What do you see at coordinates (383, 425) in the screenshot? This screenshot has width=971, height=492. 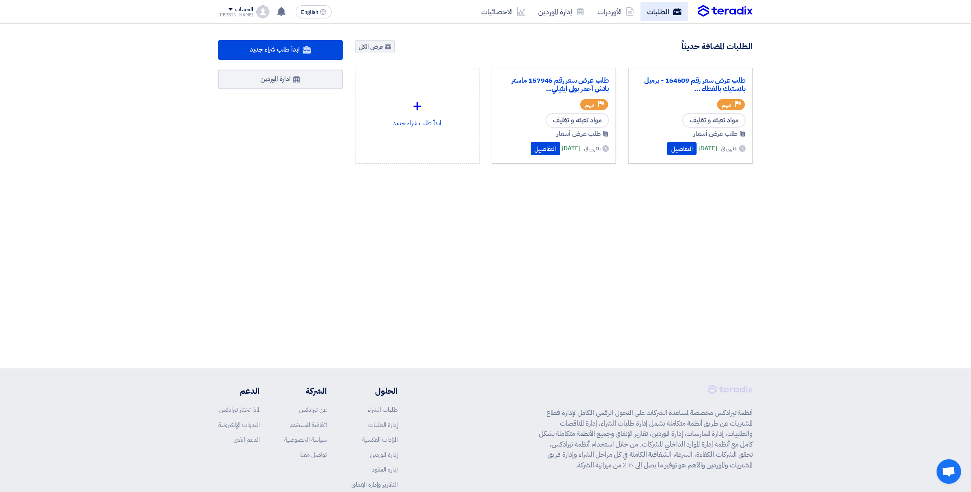 I see `a: إدارة الطلبات` at bounding box center [383, 425].